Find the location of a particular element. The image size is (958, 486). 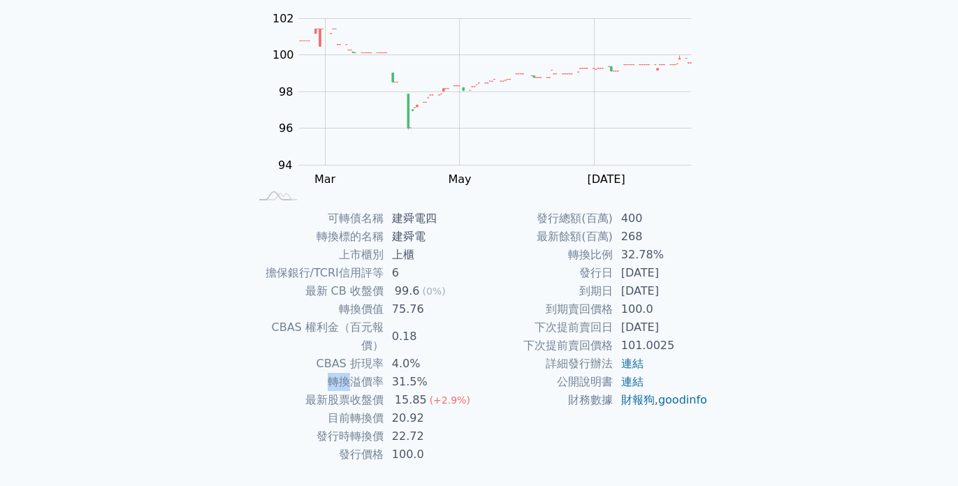

a: 財報狗 is located at coordinates (638, 400).